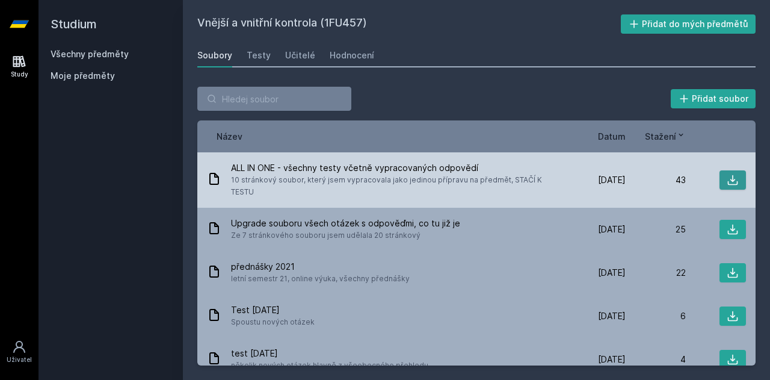 The height and width of the screenshot is (380, 770). Describe the element at coordinates (273, 322) in the screenshot. I see `span: Spoustu nových otázek` at that location.